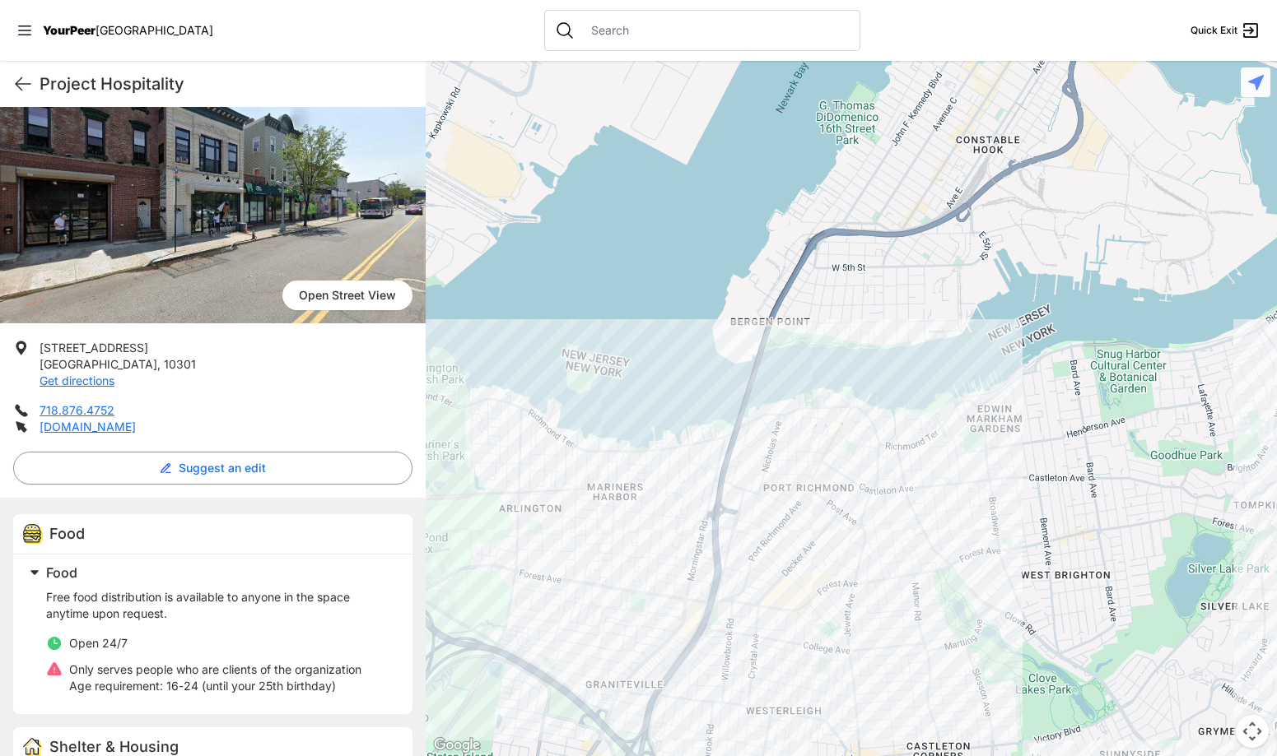 The image size is (1277, 756). What do you see at coordinates (222, 468) in the screenshot?
I see `span: Suggest an edit` at bounding box center [222, 468].